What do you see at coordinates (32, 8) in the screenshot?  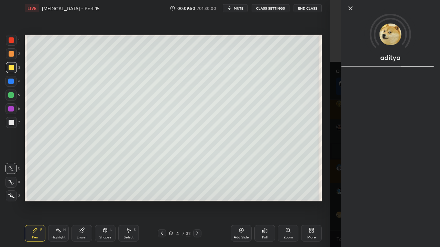 I see `div: LIVE` at bounding box center [32, 8].